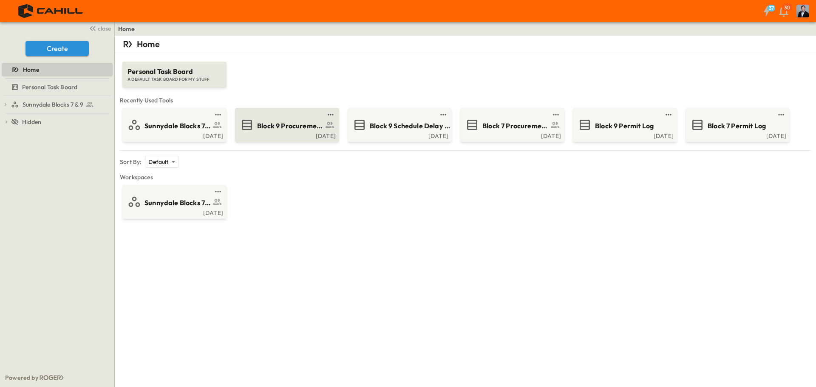 The image size is (816, 387). What do you see at coordinates (56, 87) in the screenshot?
I see `a: Personal Task Board` at bounding box center [56, 87].